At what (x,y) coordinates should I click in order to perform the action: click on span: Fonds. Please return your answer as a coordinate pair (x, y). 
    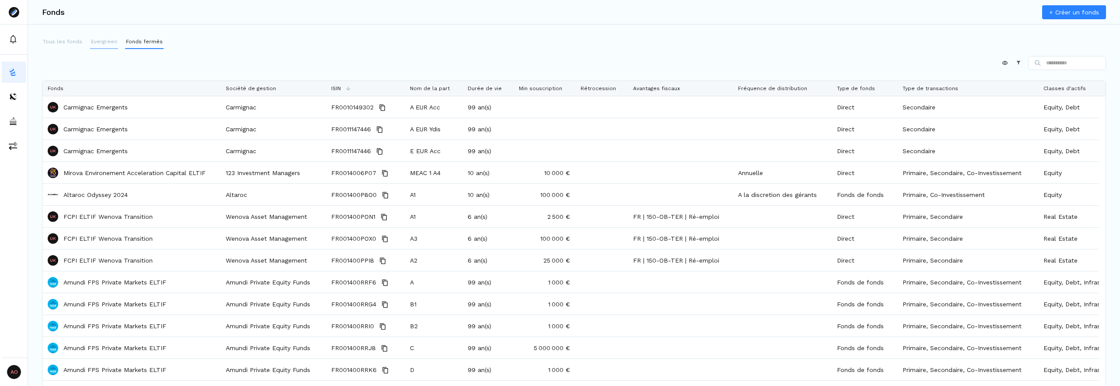
    Looking at the image, I should click on (56, 88).